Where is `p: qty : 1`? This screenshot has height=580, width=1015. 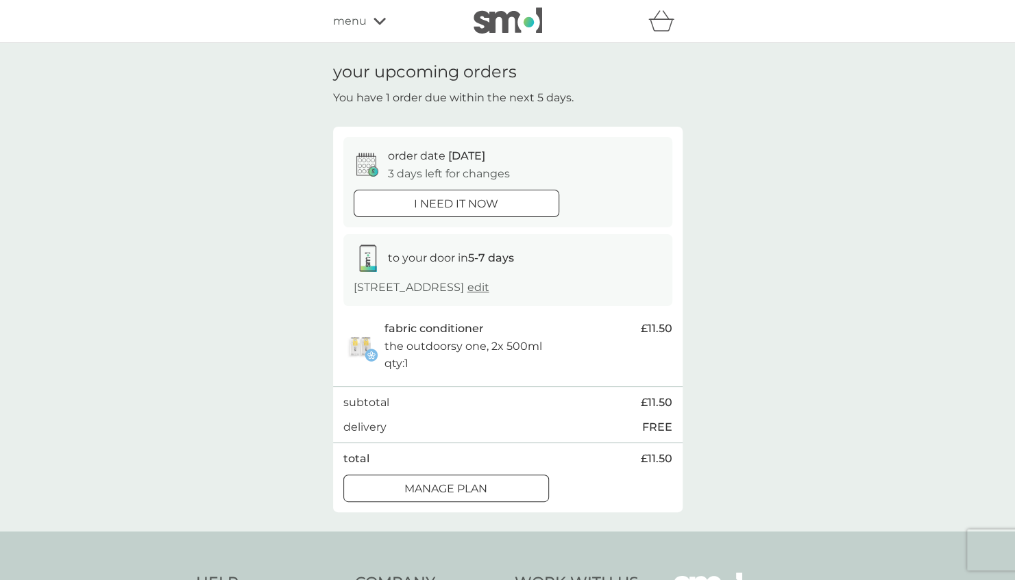
p: qty : 1 is located at coordinates (396, 364).